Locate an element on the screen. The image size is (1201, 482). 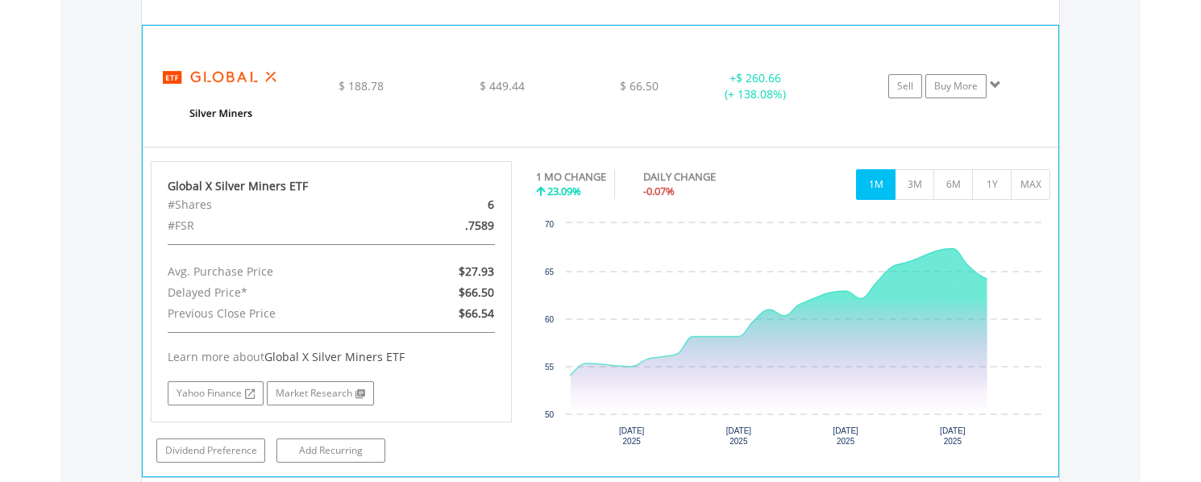
a: Add Recurring is located at coordinates (330, 450).